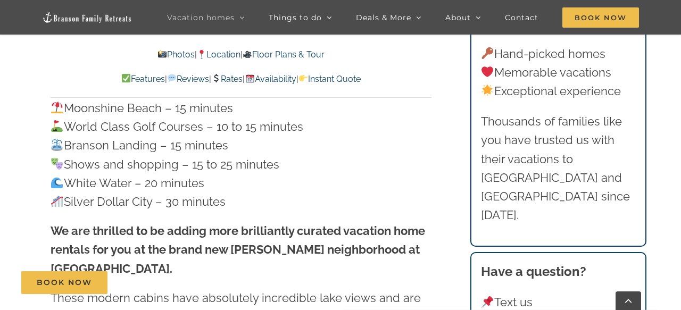  I want to click on strong: We are thrilled to be adding more brilliantly curated vacation home rentals for you at the brand ..., so click(238, 250).